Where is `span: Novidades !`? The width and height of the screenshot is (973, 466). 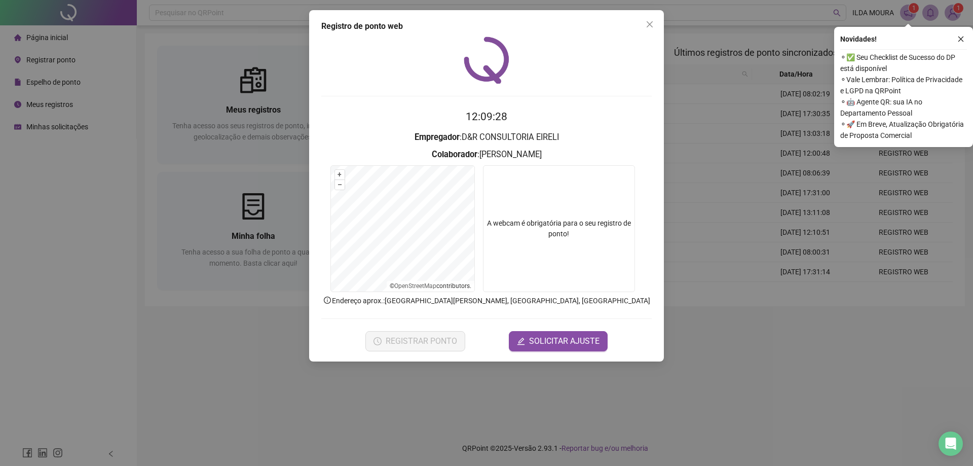
span: Novidades ! is located at coordinates (858, 39).